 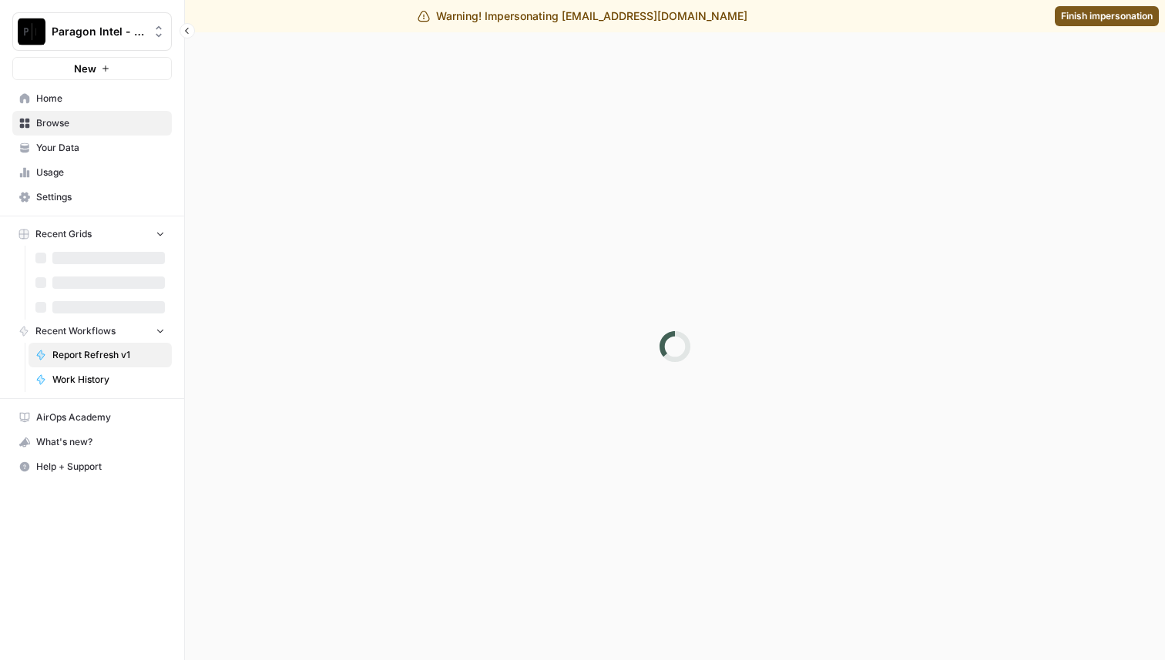 What do you see at coordinates (92, 197) in the screenshot?
I see `a: Settings` at bounding box center [92, 197].